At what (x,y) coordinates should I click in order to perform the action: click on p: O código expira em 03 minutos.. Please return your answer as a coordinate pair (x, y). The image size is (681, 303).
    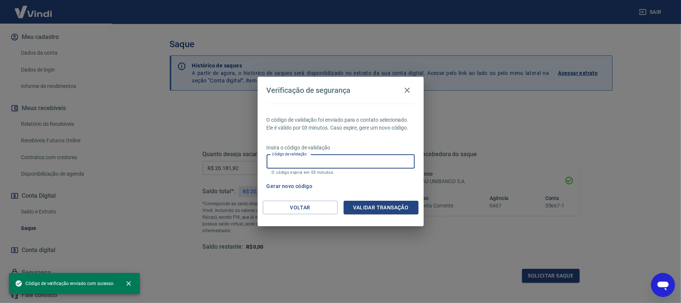
    Looking at the image, I should click on (341, 172).